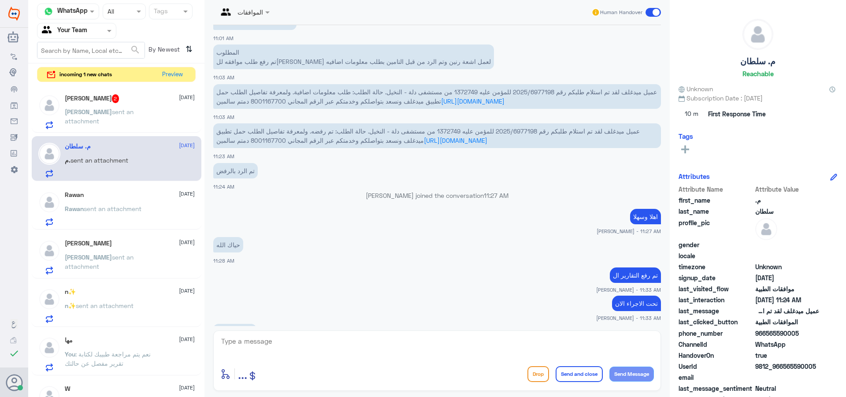  What do you see at coordinates (69, 340) in the screenshot?
I see `h5: مها` at bounding box center [69, 340].